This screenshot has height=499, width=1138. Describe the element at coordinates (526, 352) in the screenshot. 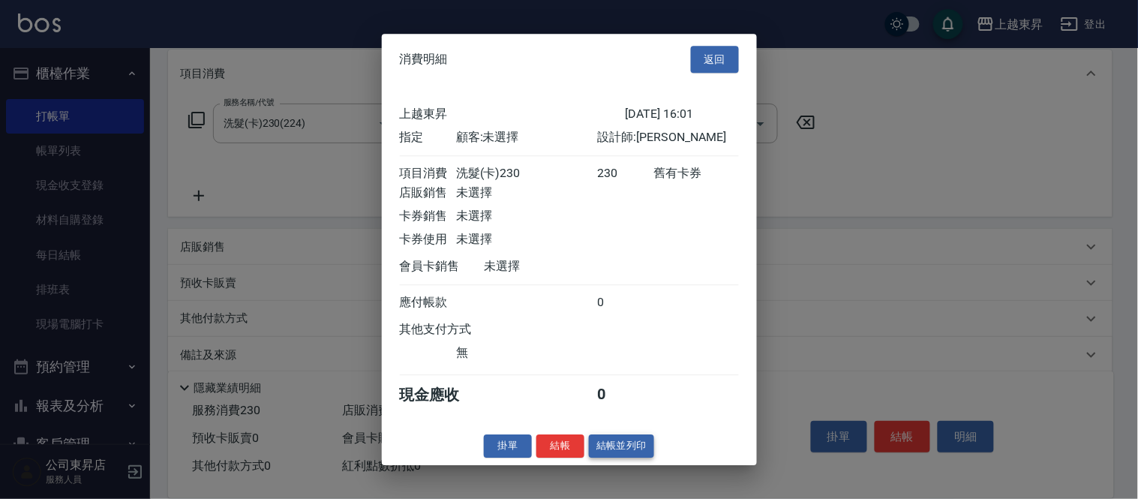

I see `div: 無` at that location.